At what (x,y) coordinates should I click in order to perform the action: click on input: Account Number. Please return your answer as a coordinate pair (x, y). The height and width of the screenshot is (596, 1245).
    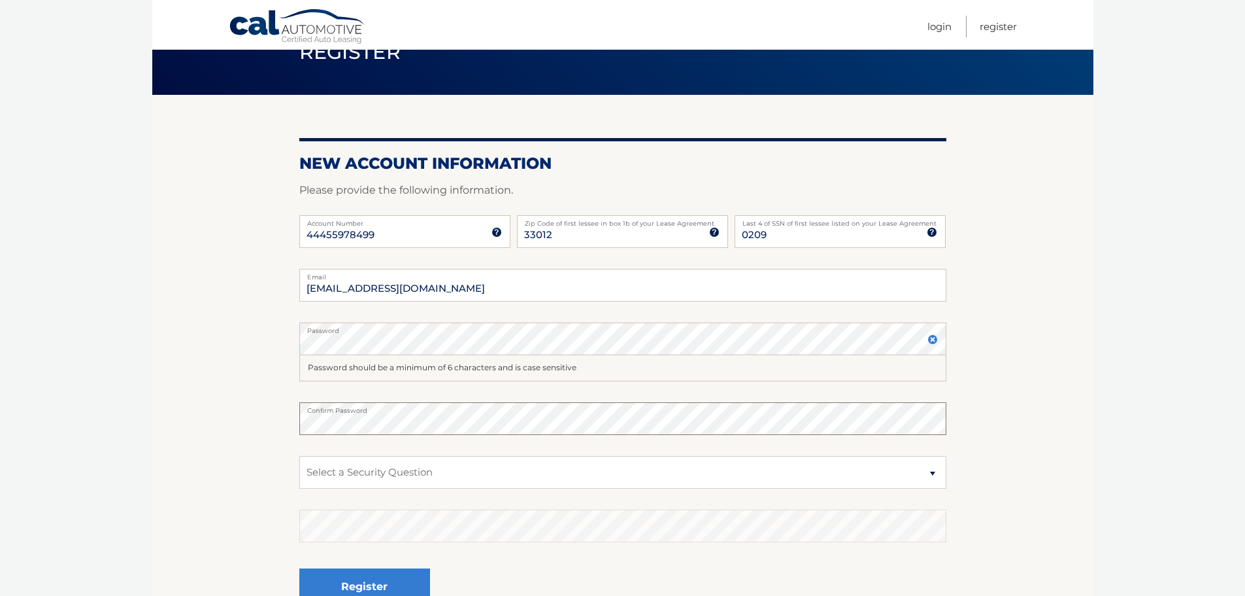
    Looking at the image, I should click on (405, 231).